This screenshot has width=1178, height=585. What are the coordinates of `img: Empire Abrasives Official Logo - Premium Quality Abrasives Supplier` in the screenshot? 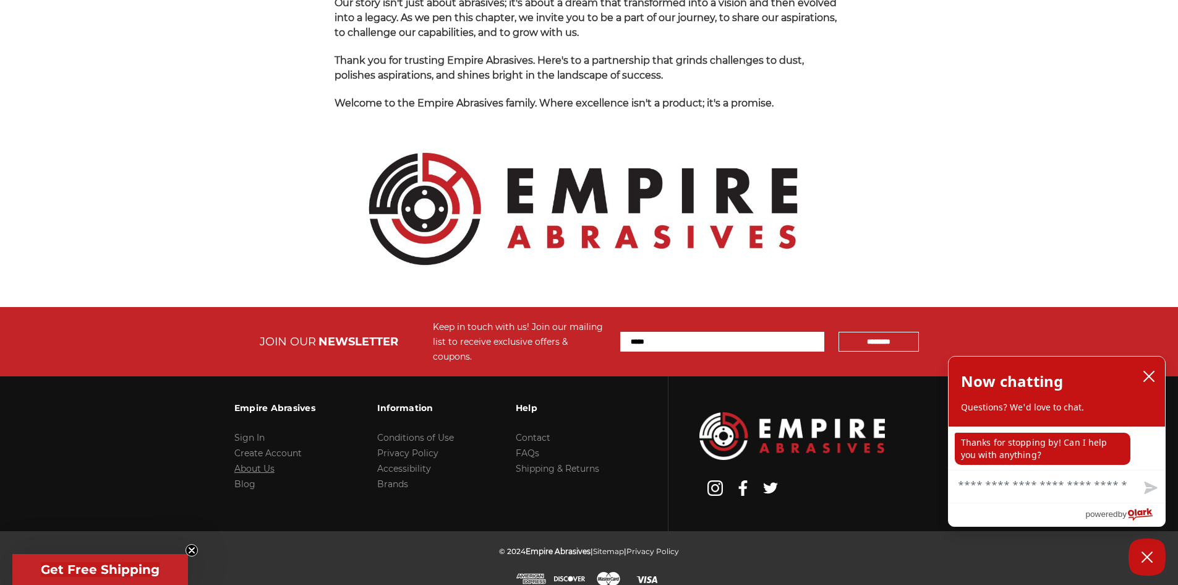 It's located at (583, 208).